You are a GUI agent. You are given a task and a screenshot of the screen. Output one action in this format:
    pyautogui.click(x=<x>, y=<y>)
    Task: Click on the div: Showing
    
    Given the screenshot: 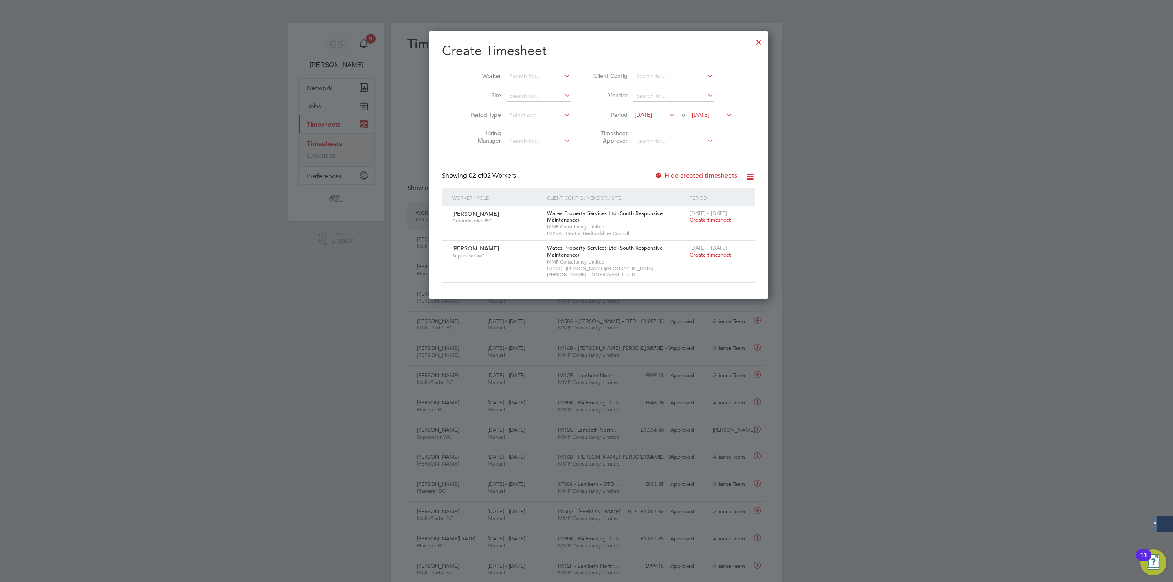 What is the action you would take?
    pyautogui.click(x=480, y=175)
    